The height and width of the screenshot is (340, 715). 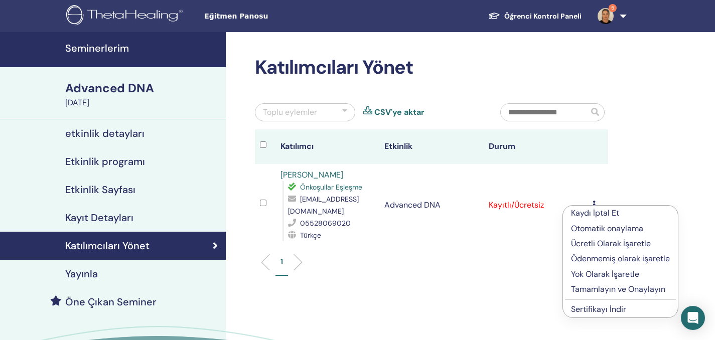 What do you see at coordinates (105, 161) in the screenshot?
I see `h4: Etkinlik programı` at bounding box center [105, 161].